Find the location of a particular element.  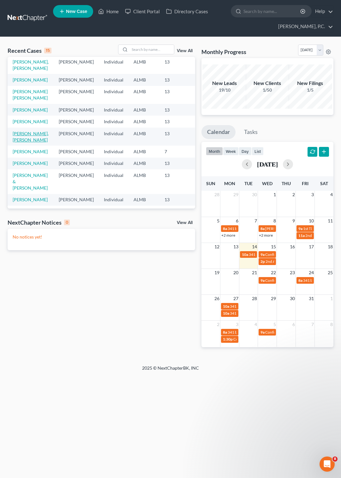

span: 11 is located at coordinates (331, 221).